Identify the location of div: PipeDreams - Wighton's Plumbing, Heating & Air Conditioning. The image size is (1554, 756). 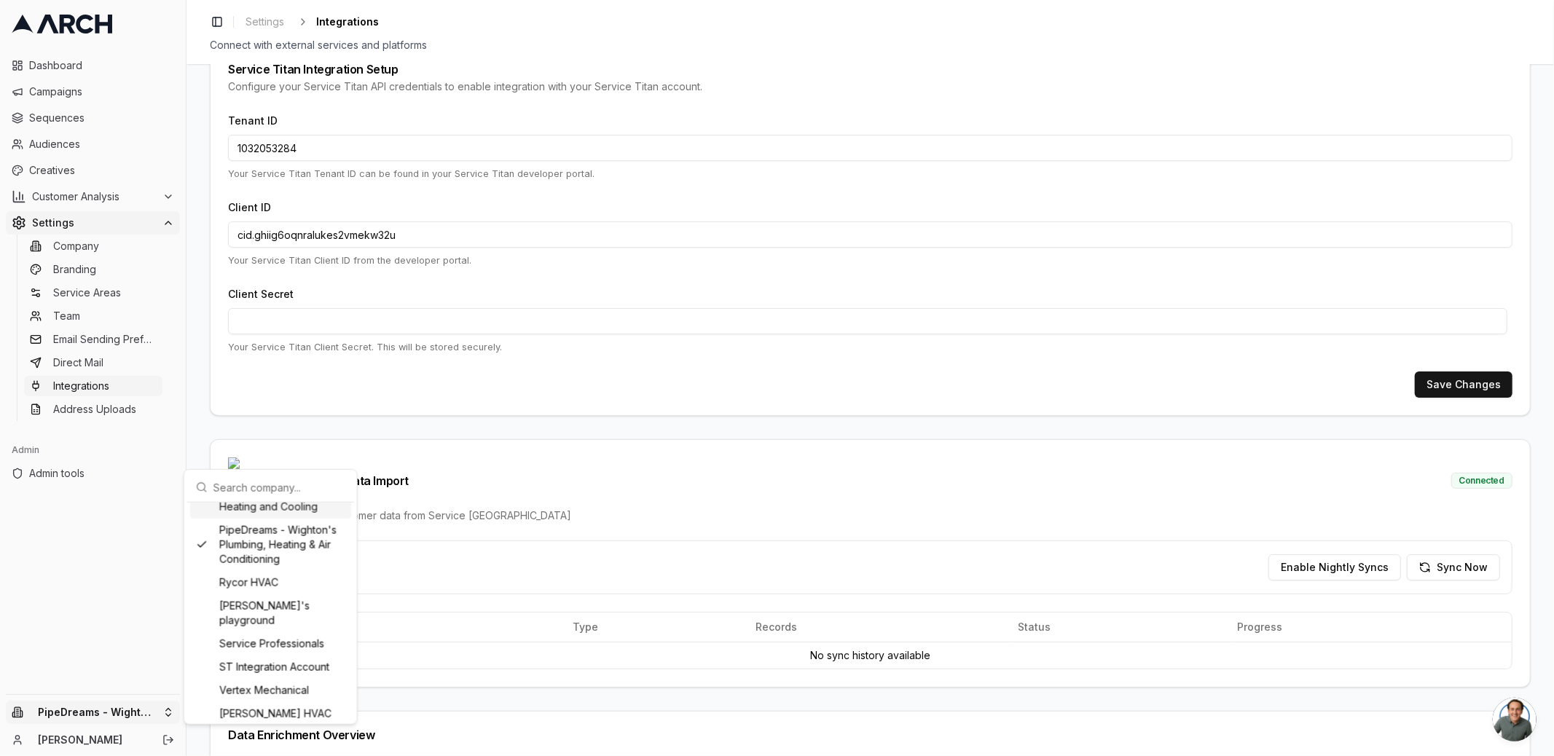
(270, 545).